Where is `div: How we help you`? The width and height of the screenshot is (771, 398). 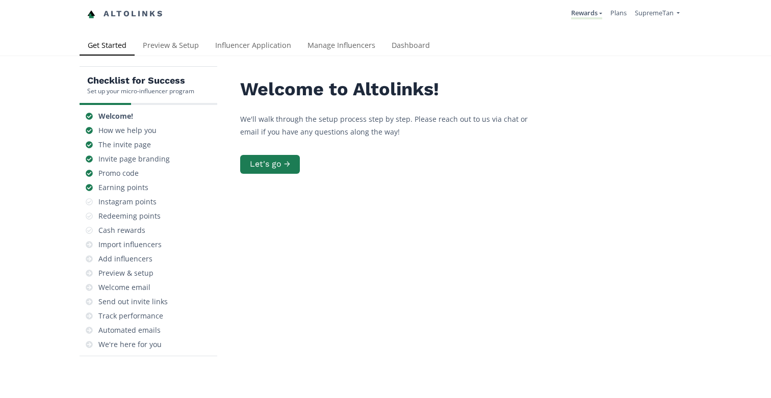
div: How we help you is located at coordinates (127, 130).